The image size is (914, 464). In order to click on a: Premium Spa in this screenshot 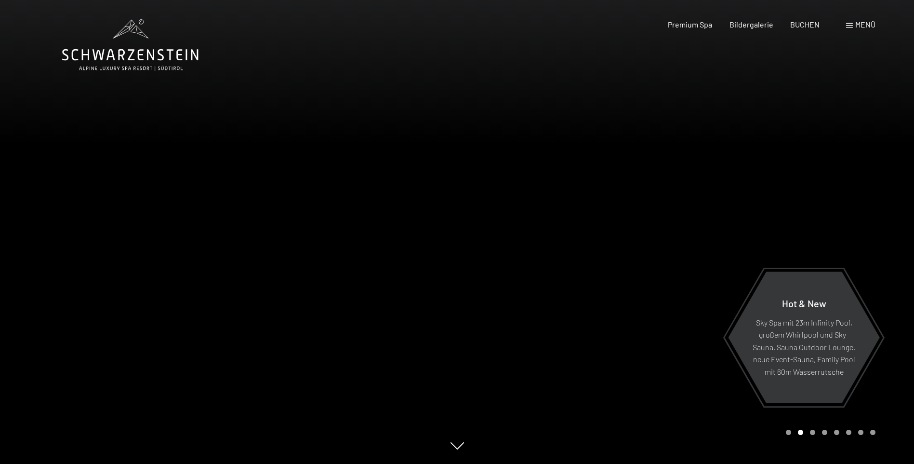, I will do `click(690, 24)`.